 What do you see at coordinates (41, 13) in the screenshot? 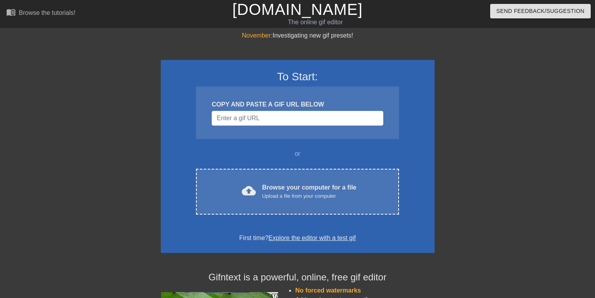
I see `a: Browse the tutorials!` at bounding box center [41, 13].